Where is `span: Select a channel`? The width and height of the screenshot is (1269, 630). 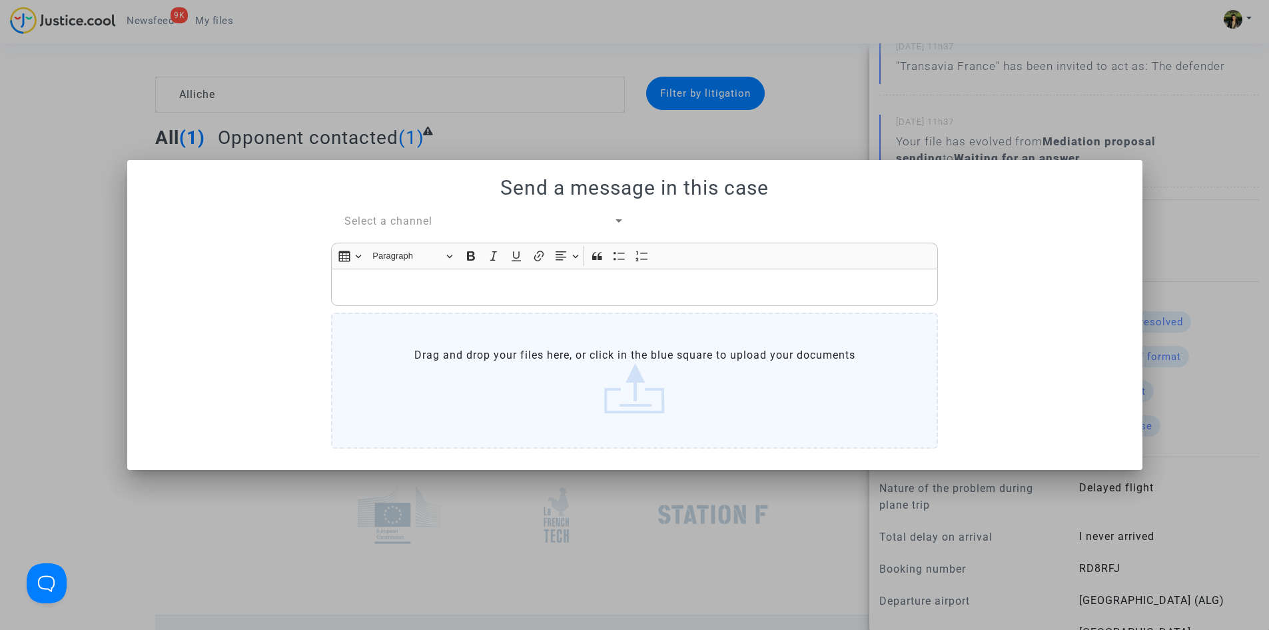
span: Select a channel is located at coordinates (388, 220).